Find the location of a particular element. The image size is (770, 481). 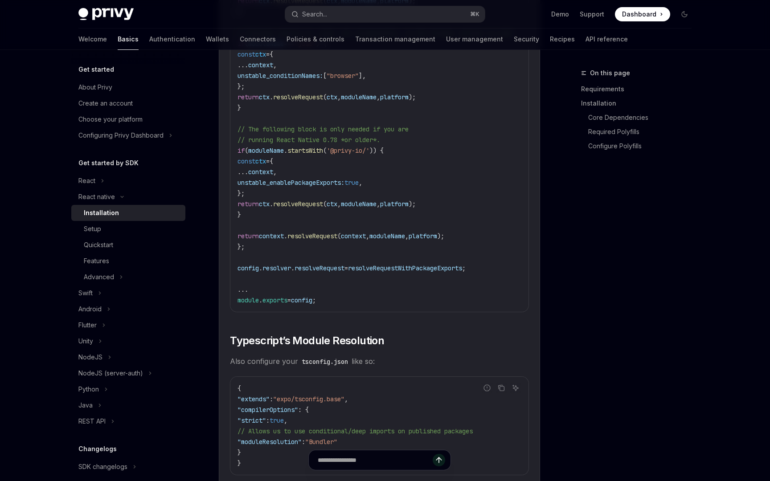

a: Create an account is located at coordinates (128, 103).